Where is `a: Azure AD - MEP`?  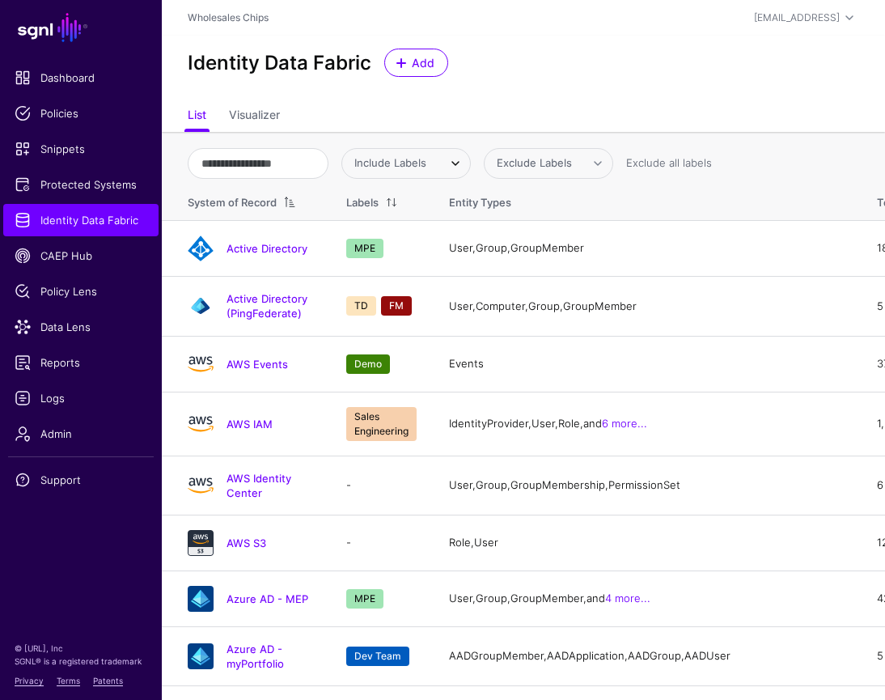
a: Azure AD - MEP is located at coordinates (267, 599).